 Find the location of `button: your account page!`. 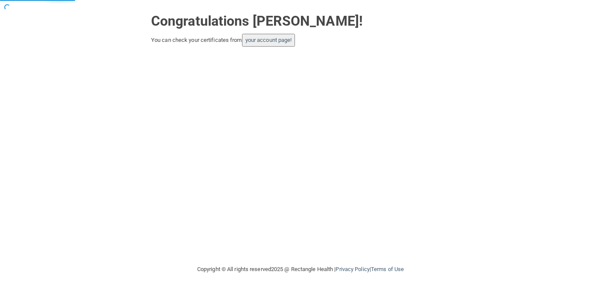

button: your account page! is located at coordinates (269, 40).